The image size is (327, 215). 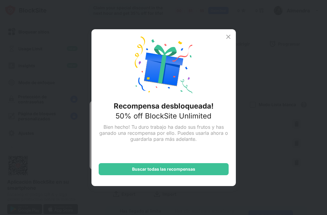 What do you see at coordinates (164, 106) in the screenshot?
I see `div: Recompensa desbloqueada!` at bounding box center [164, 106].